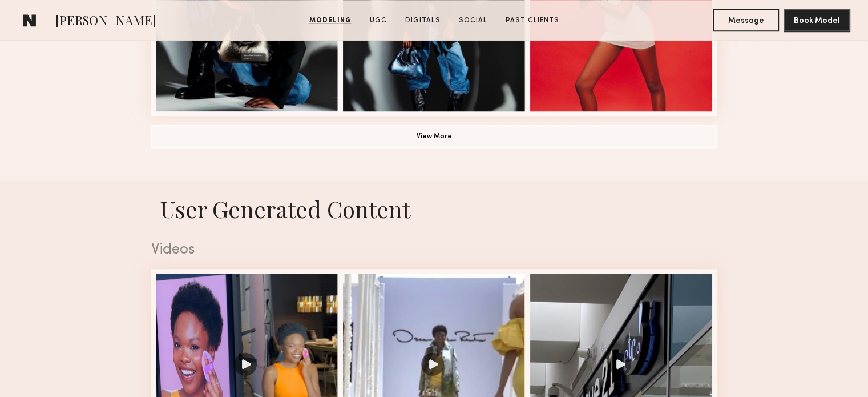 Image resolution: width=868 pixels, height=397 pixels. I want to click on button: Book Model, so click(817, 20).